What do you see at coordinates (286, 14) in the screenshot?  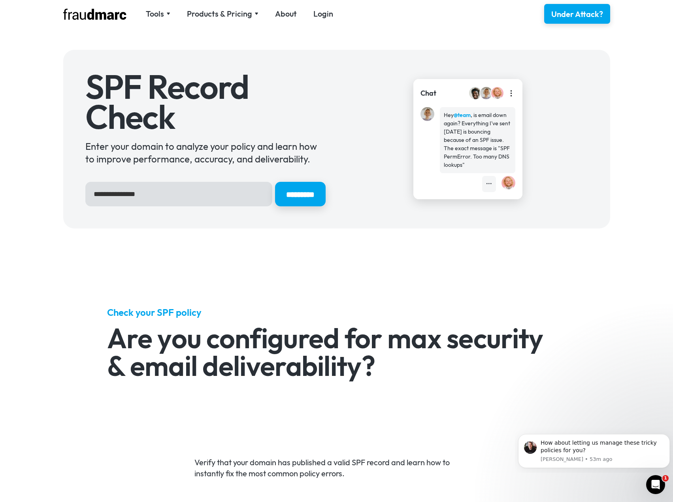 I see `a: About` at bounding box center [286, 14].